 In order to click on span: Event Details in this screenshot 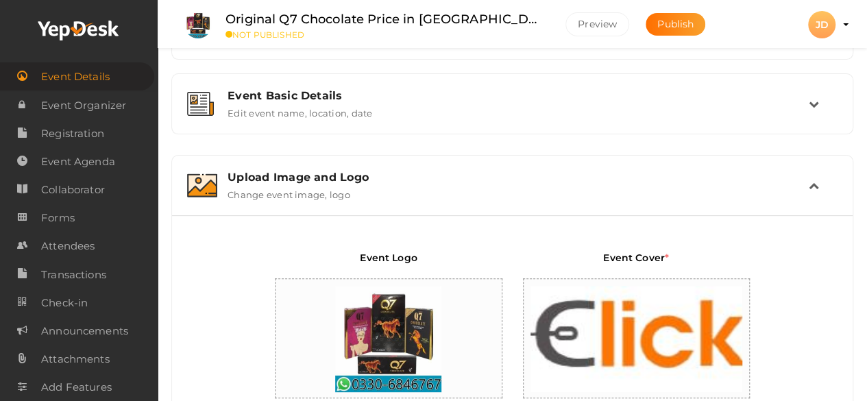, I will do `click(75, 77)`.